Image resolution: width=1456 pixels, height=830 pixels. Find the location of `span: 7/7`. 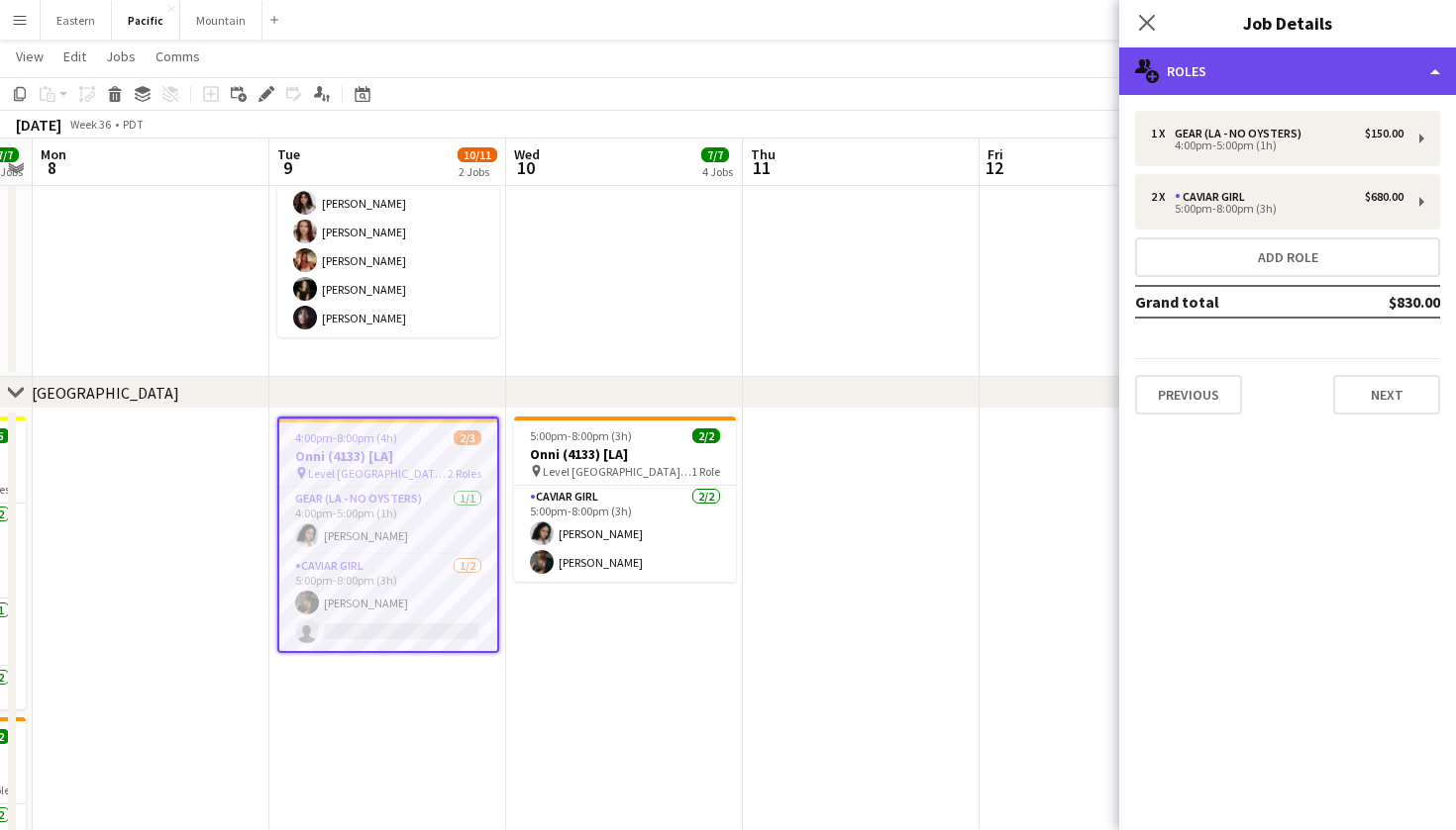

span: 7/7 is located at coordinates (715, 155).